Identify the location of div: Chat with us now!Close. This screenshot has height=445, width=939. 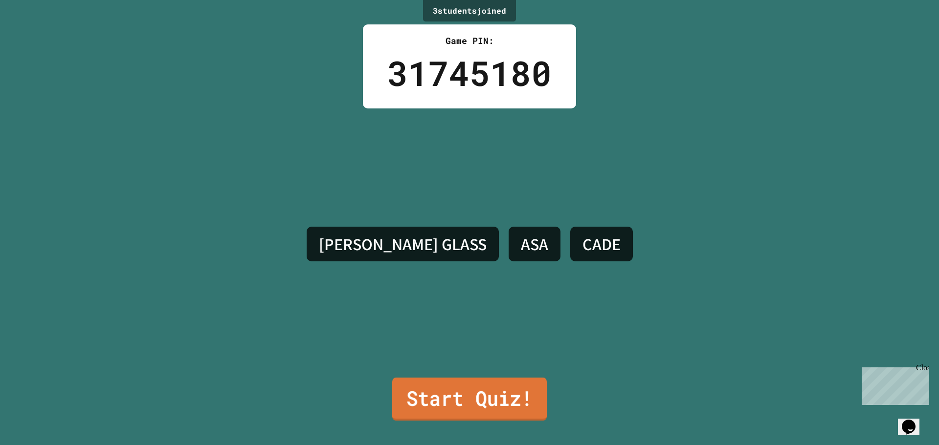
(36, 33).